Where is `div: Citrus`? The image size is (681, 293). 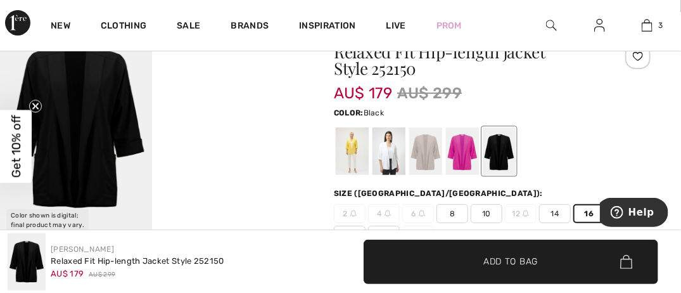 div: Citrus is located at coordinates (352, 151).